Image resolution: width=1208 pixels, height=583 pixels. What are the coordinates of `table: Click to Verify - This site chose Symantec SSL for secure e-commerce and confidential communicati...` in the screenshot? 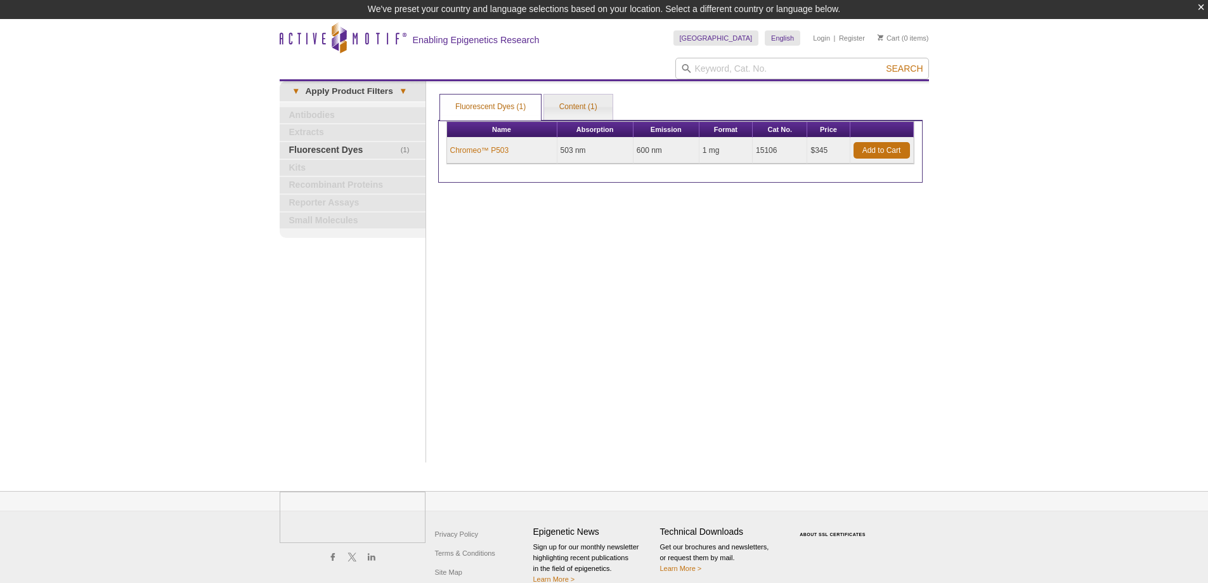 It's located at (835, 528).